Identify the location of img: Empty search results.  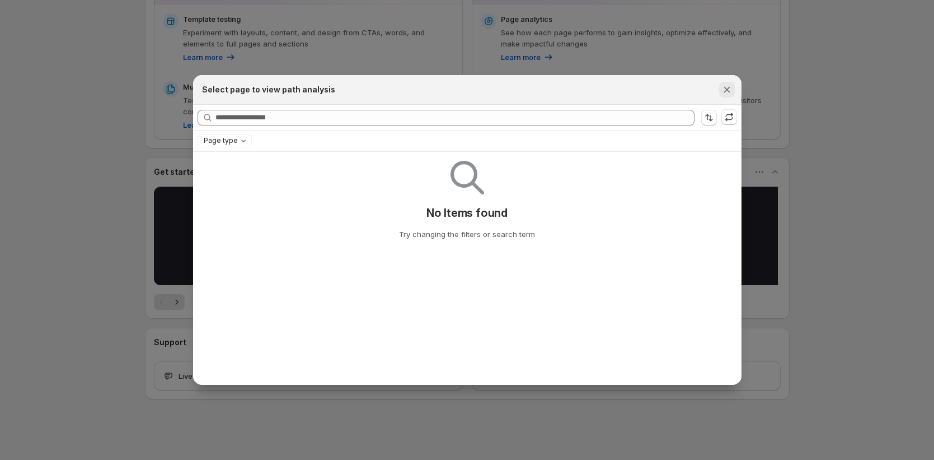
(467, 177).